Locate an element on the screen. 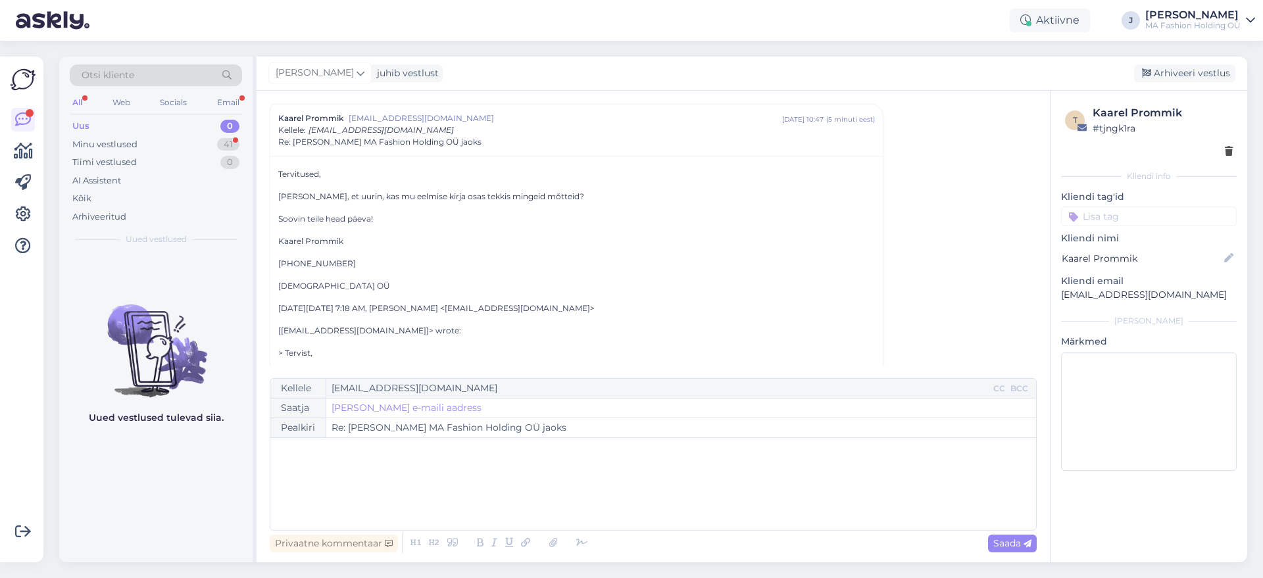 The height and width of the screenshot is (578, 1263). div: ( 5 minuti eest ) is located at coordinates (851, 119).